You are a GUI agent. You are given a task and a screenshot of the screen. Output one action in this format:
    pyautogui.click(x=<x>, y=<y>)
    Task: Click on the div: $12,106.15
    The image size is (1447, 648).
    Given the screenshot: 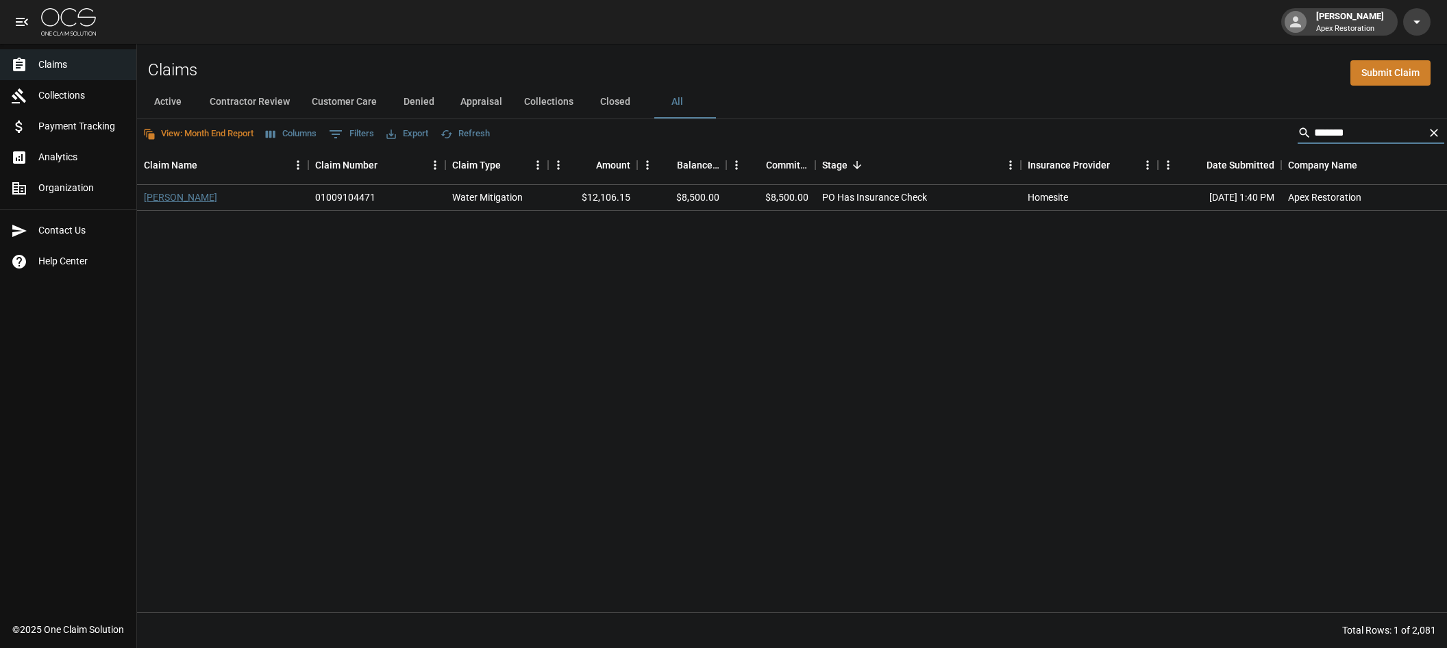 What is the action you would take?
    pyautogui.click(x=592, y=198)
    